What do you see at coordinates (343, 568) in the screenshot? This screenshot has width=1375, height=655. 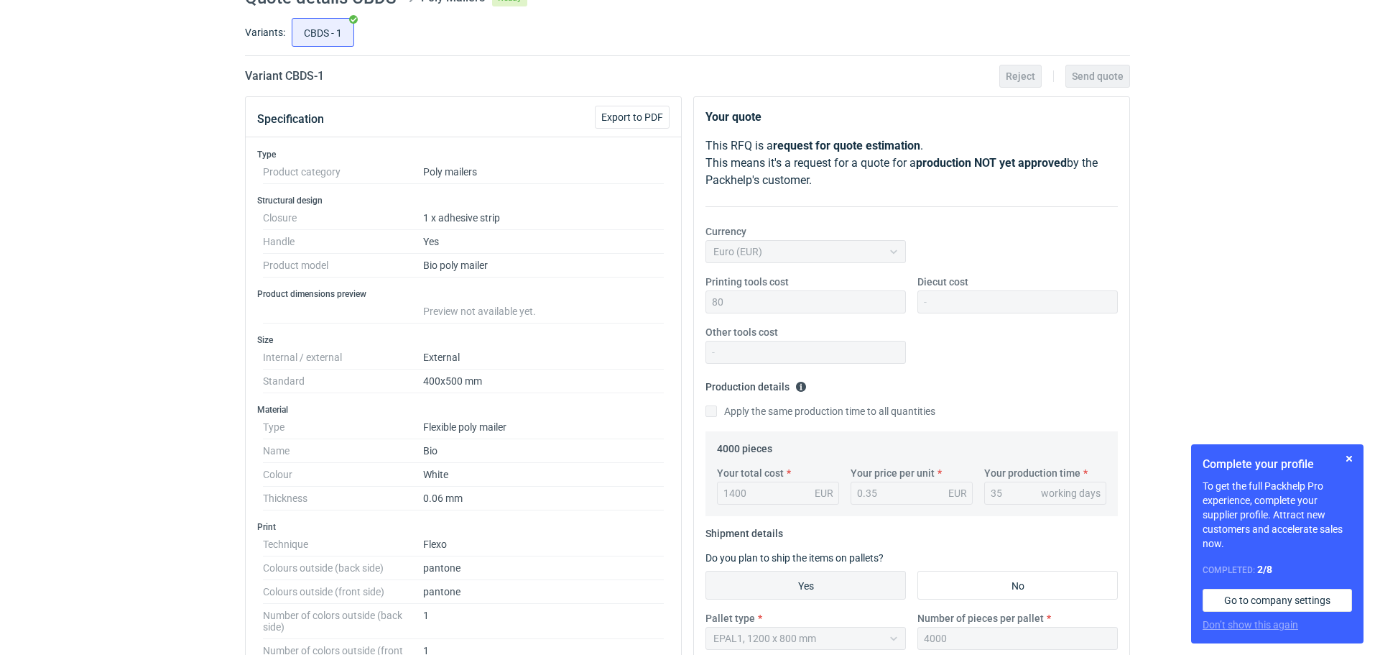 I see `dt: Colours outside (back side)` at bounding box center [343, 568].